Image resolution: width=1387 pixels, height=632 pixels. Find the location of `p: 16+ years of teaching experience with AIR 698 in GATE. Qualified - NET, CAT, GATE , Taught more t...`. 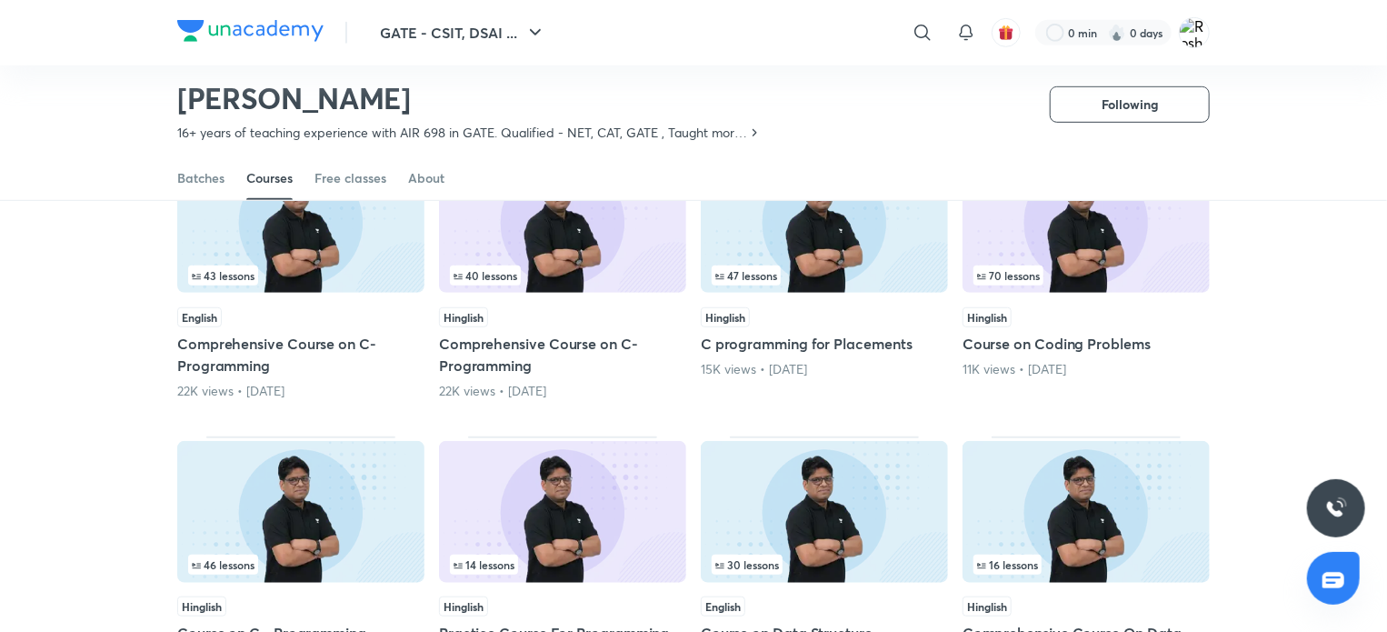

p: 16+ years of teaching experience with AIR 698 in GATE. Qualified - NET, CAT, GATE , Taught more t... is located at coordinates (462, 133).